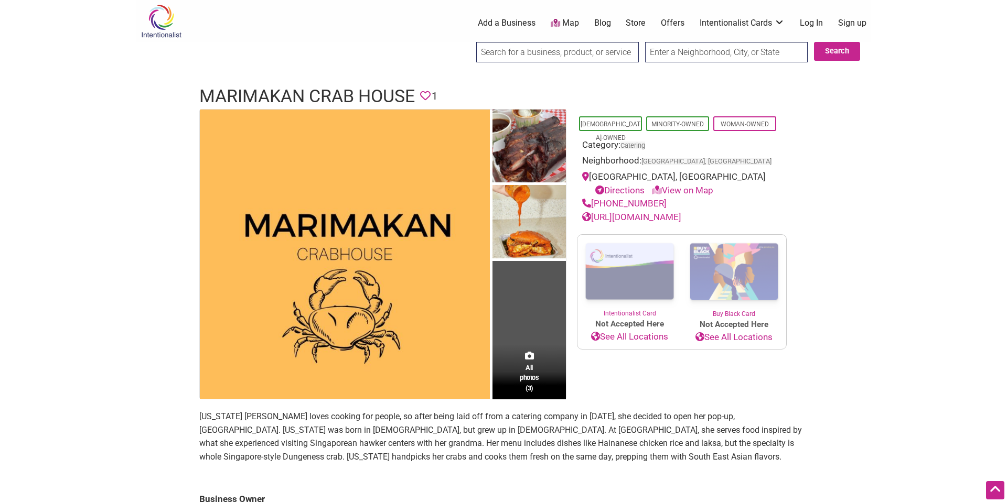  I want to click on img: Intentionalist Card, so click(629, 272).